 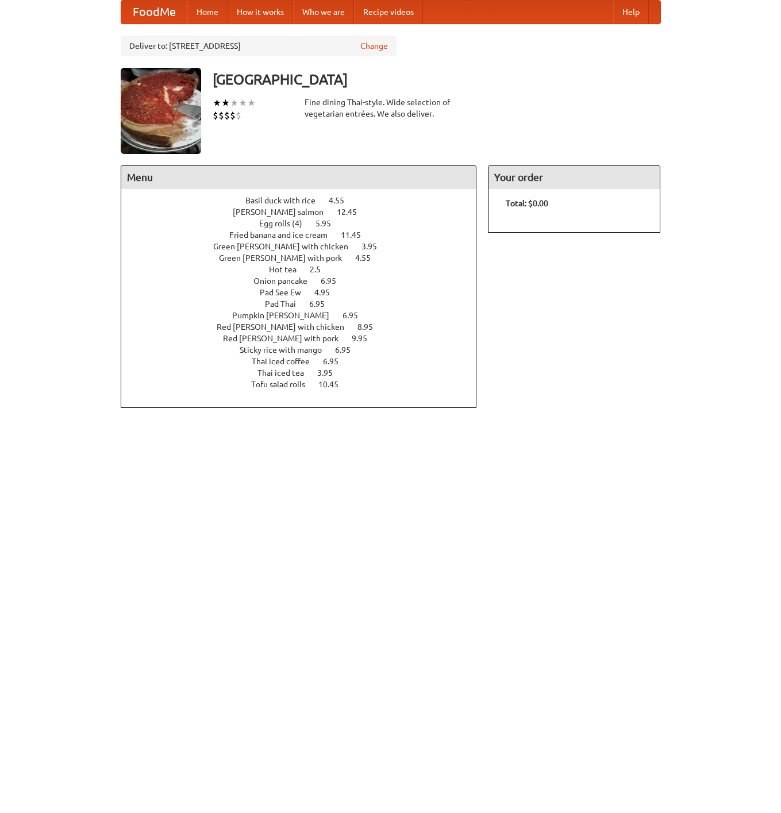 I want to click on span: 4.95, so click(x=327, y=292).